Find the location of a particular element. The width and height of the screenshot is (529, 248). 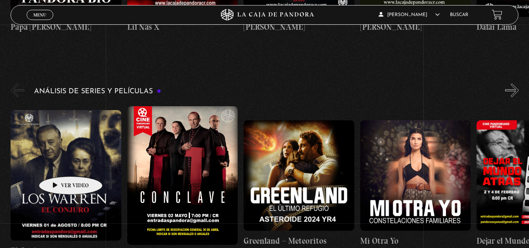

a: Buscar is located at coordinates (459, 15).